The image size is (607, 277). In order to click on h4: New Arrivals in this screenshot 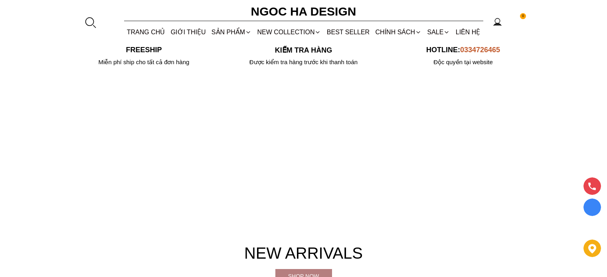, I will do `click(304, 253)`.